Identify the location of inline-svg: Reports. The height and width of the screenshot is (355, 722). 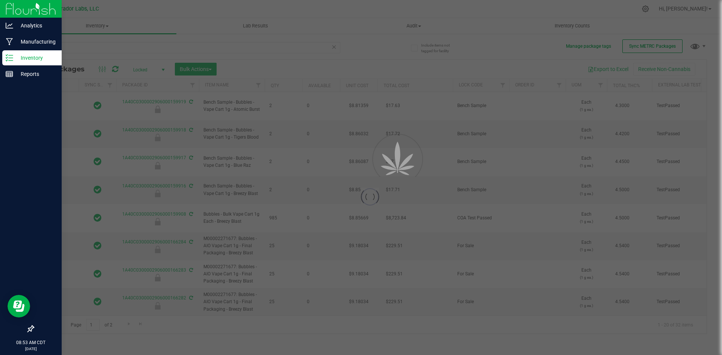
(9, 74).